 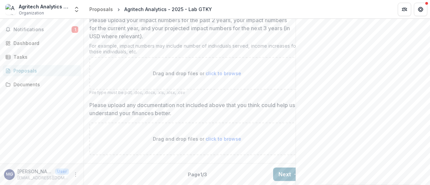 I want to click on a: Dashboard, so click(x=42, y=43).